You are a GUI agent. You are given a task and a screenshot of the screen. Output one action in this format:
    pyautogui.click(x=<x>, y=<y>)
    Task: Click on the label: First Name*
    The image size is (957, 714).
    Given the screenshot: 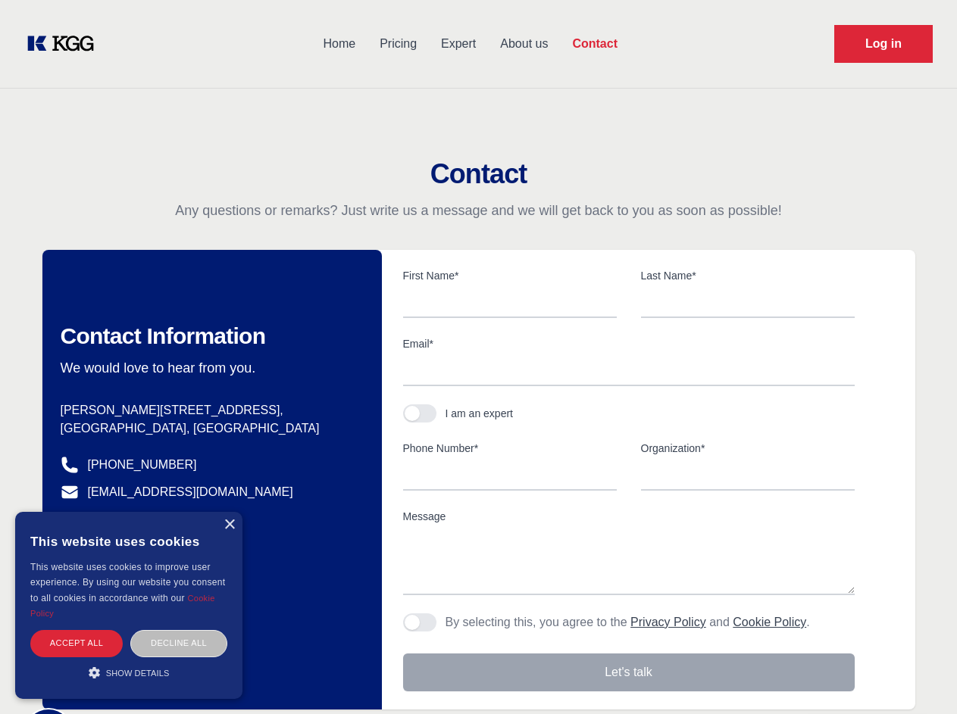 What is the action you would take?
    pyautogui.click(x=510, y=276)
    